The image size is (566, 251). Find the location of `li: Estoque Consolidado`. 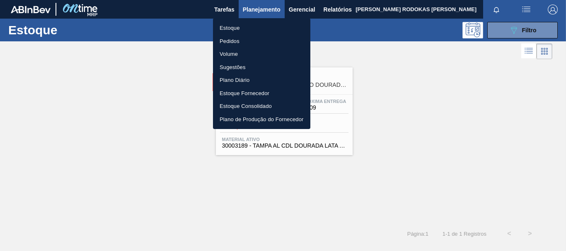

li: Estoque Consolidado is located at coordinates (261, 106).